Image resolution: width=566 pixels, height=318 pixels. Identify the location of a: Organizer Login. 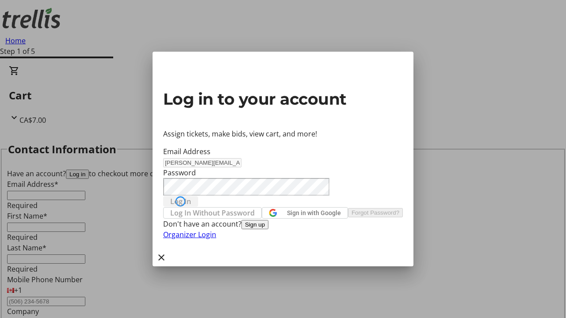
(190, 235).